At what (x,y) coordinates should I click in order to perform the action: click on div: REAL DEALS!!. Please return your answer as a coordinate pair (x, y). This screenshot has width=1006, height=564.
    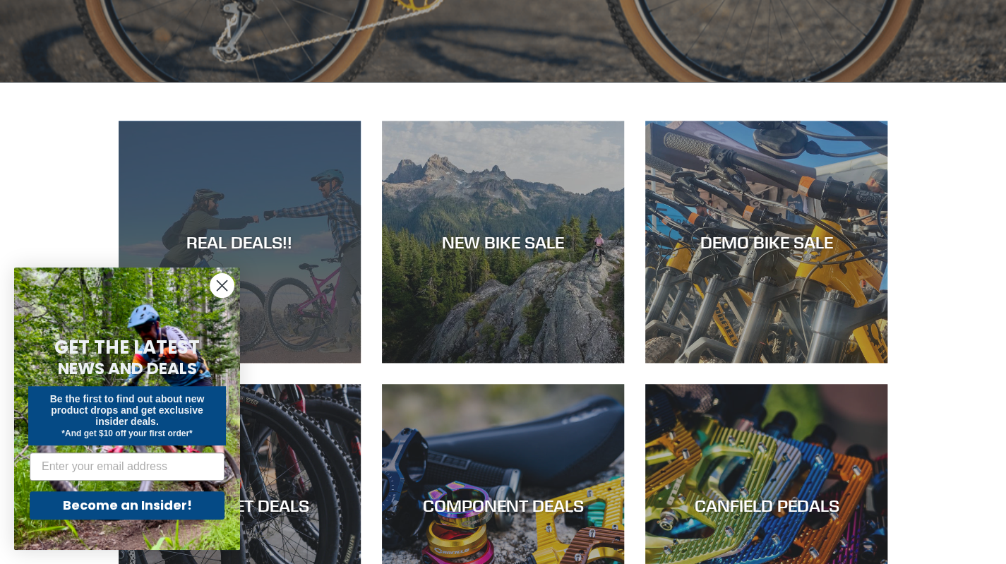
    Looking at the image, I should click on (239, 242).